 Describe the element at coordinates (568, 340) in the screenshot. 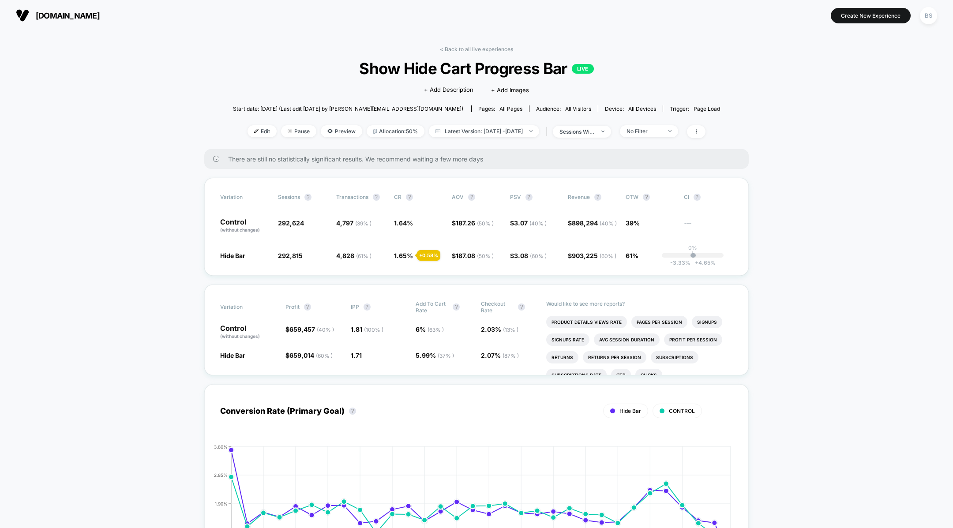

I see `li: Signups Rate` at that location.